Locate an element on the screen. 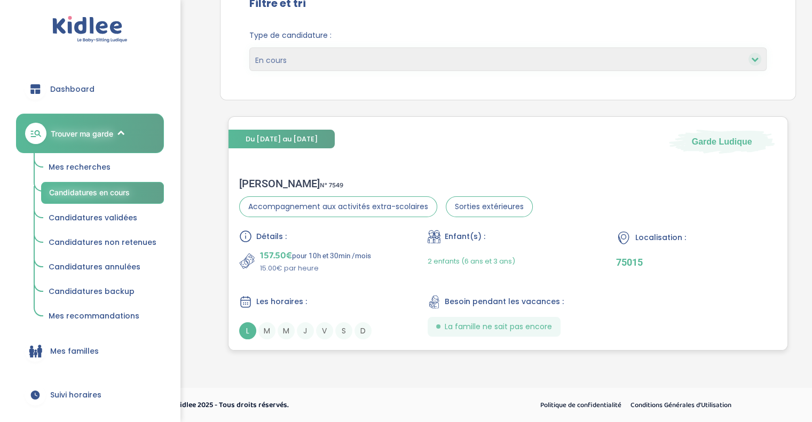 Image resolution: width=812 pixels, height=422 pixels. span: Candidatures en cours is located at coordinates (89, 192).